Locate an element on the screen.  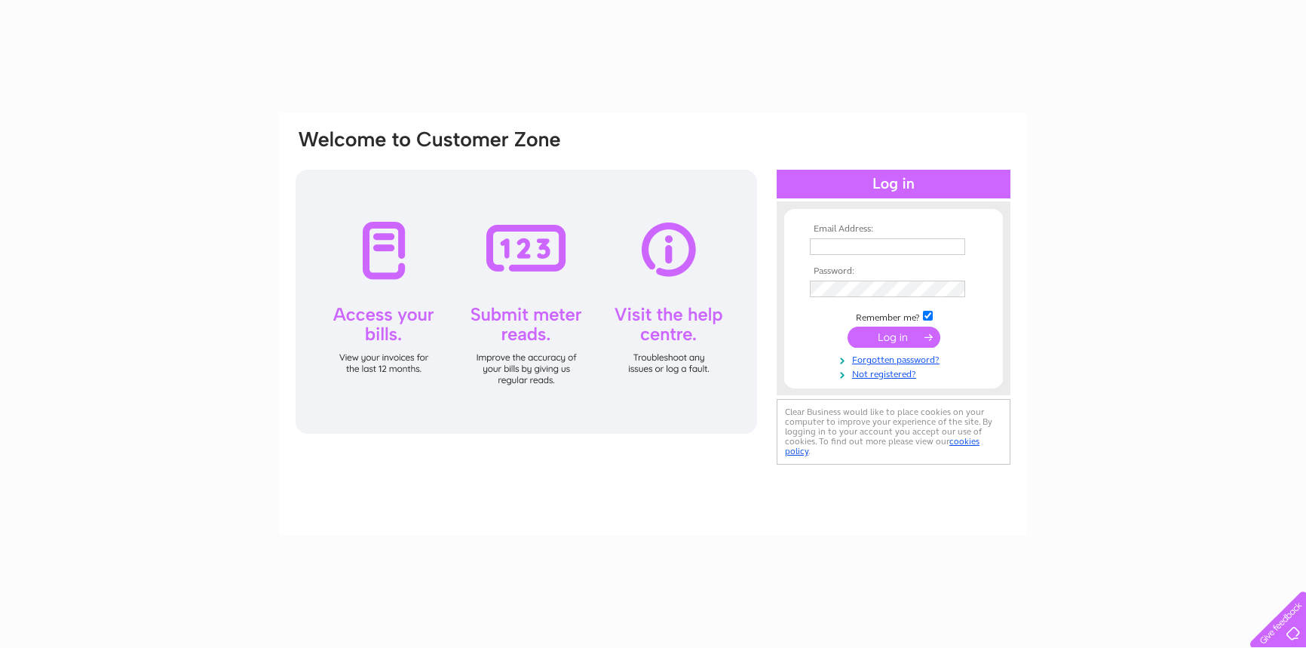
a: cookies policy is located at coordinates (882, 446).